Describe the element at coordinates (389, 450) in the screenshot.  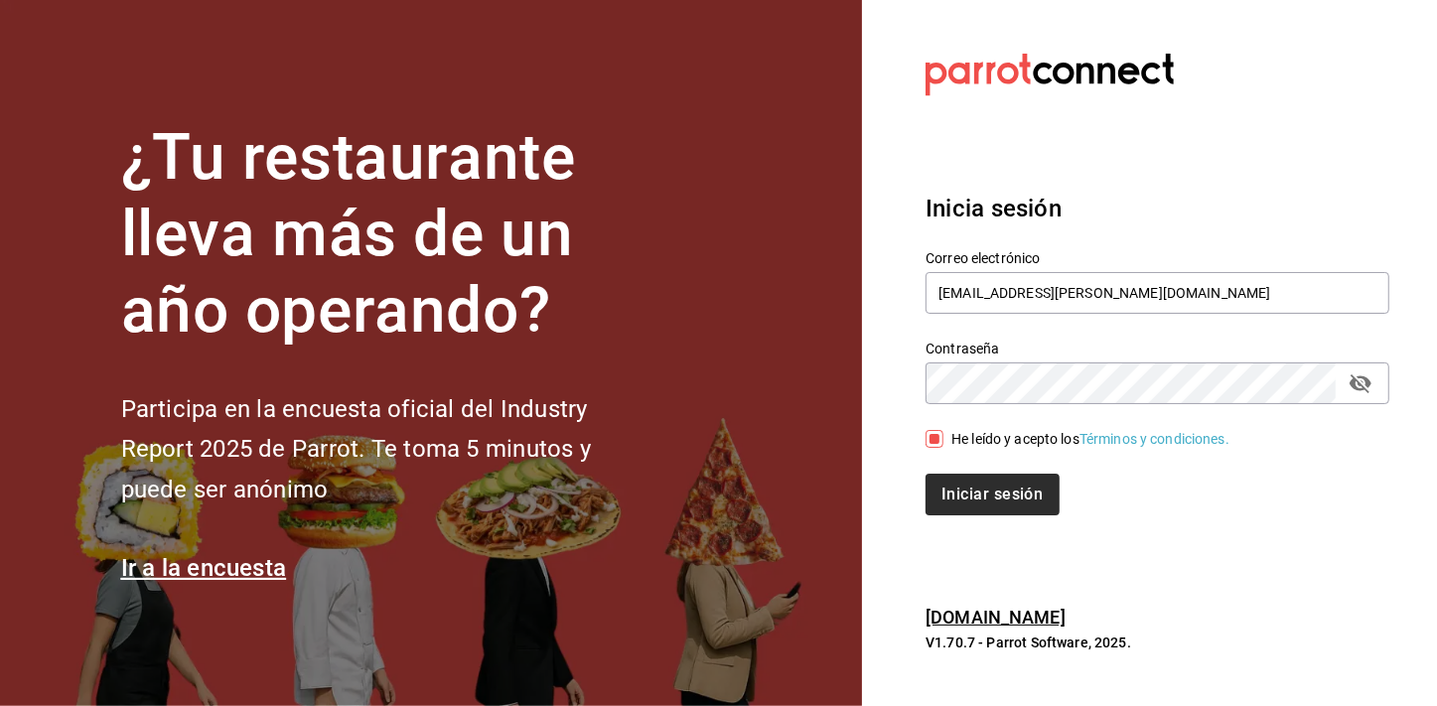
I see `h2: Participa en la encuesta oficial del Industry Report 2025 de Parrot. Te toma 5 minutos y puede se...` at that location.